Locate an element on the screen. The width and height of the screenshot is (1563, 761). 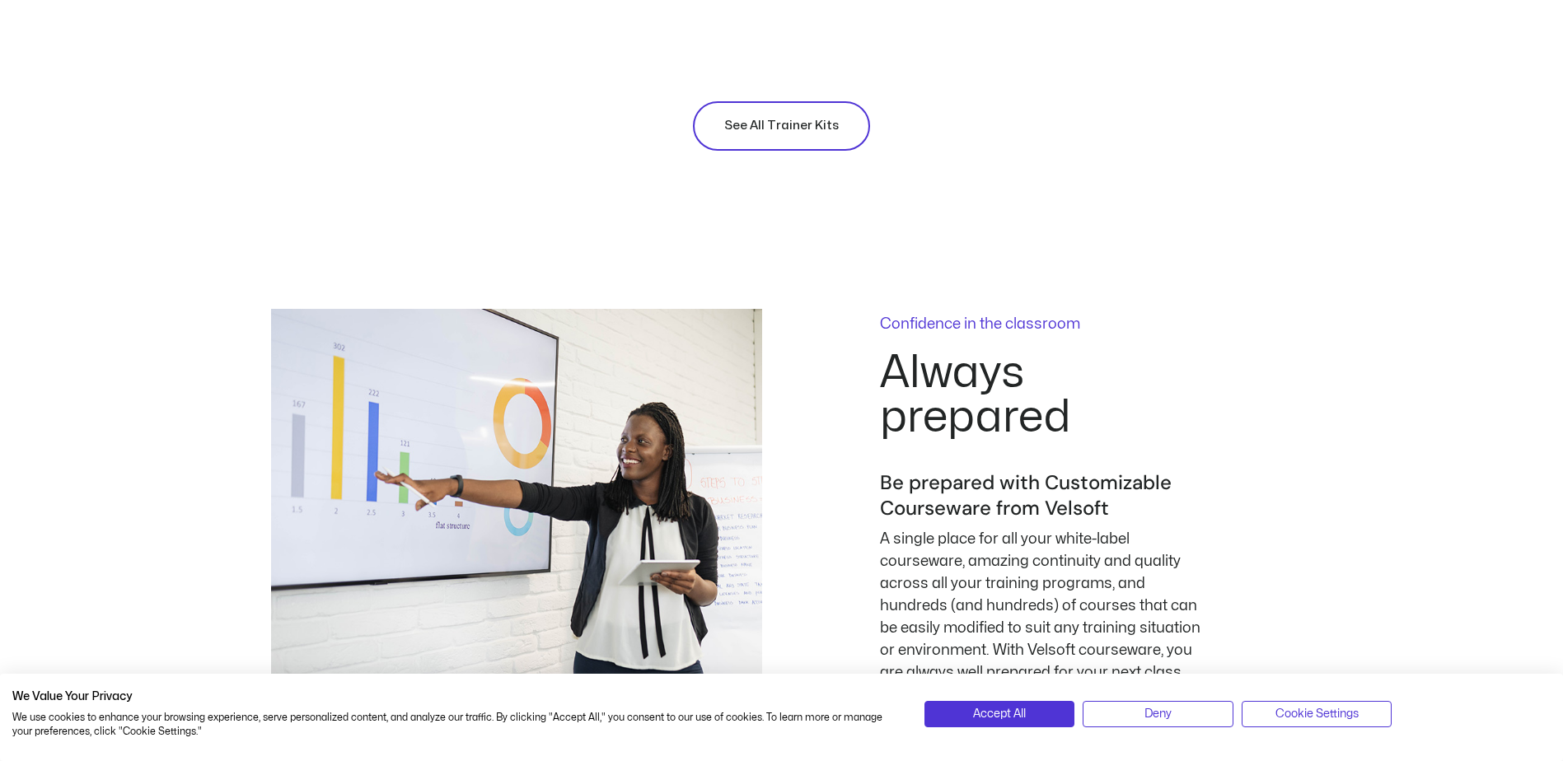
button: Deny all cookies is located at coordinates (1158, 714).